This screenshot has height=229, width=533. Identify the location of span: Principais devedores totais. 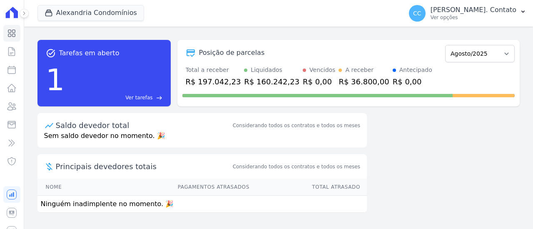
(143, 167).